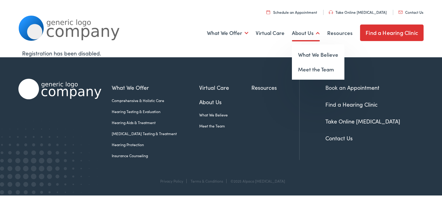 Image resolution: width=442 pixels, height=220 pixels. Describe the element at coordinates (155, 112) in the screenshot. I see `a: Hearing Testing & Evaluation` at that location.